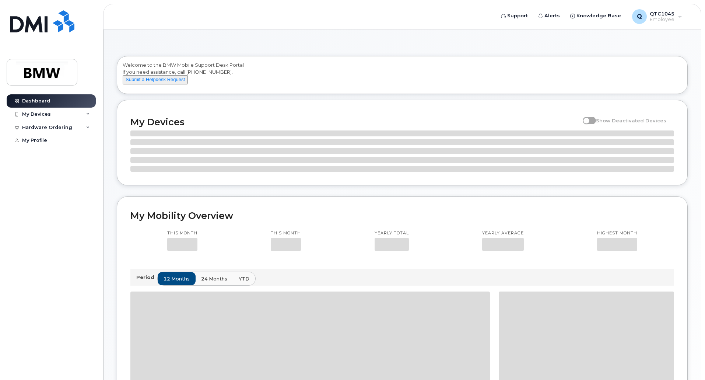  I want to click on input: Show Deactivated Devices, so click(585, 116).